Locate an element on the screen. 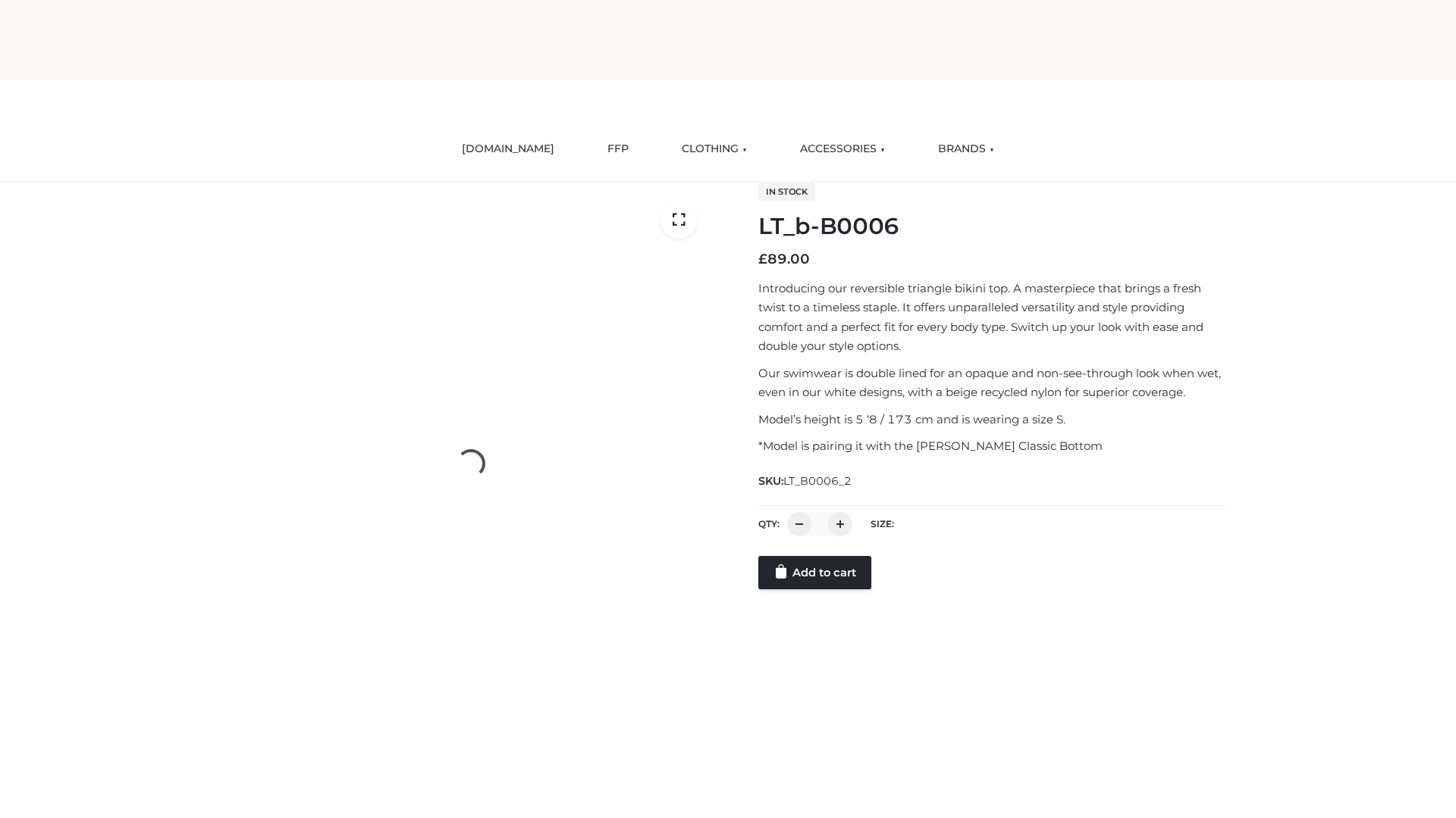 The height and width of the screenshot is (818, 1456). span: SKU: is located at coordinates (805, 481).